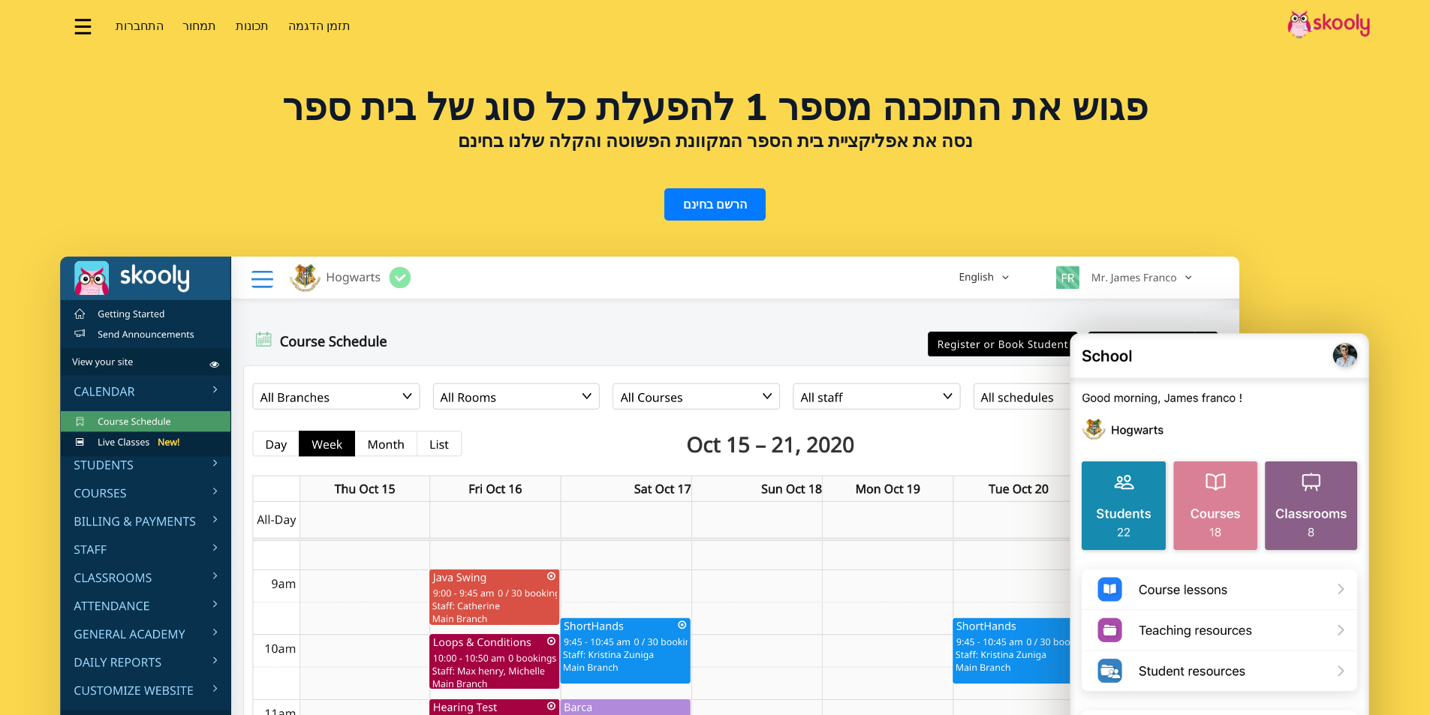  Describe the element at coordinates (714, 141) in the screenshot. I see `h2: נסה את אפליקציית בית הספר המקוונת הפשוטה והקלה שלנו בחינם` at that location.